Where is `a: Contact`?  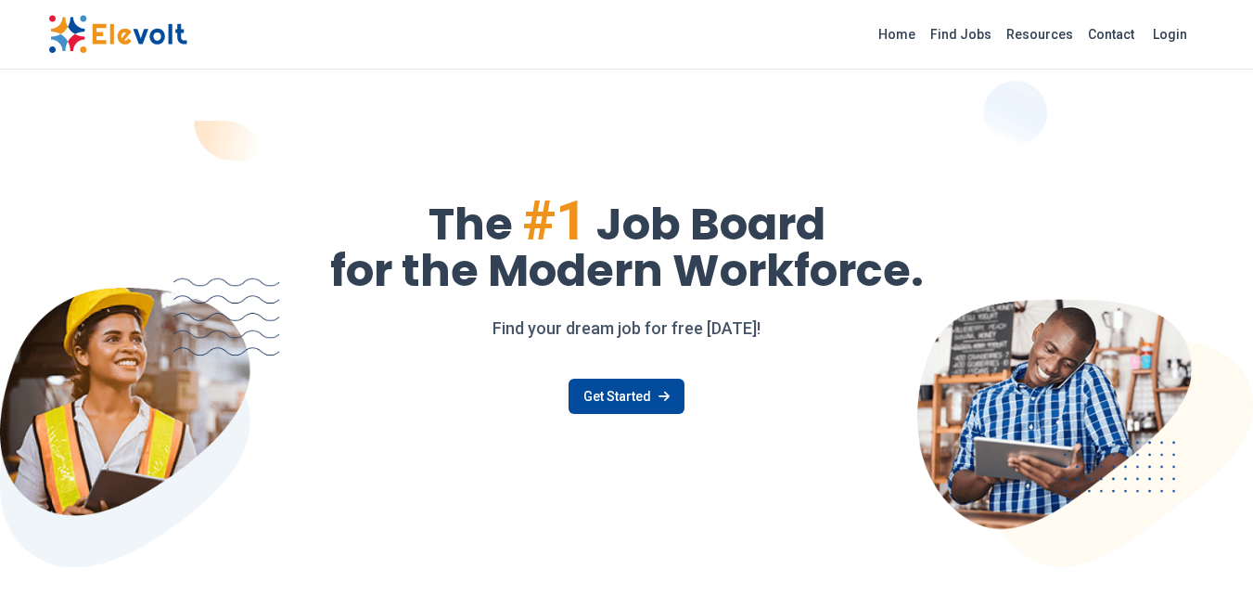
a: Contact is located at coordinates (1111, 34).